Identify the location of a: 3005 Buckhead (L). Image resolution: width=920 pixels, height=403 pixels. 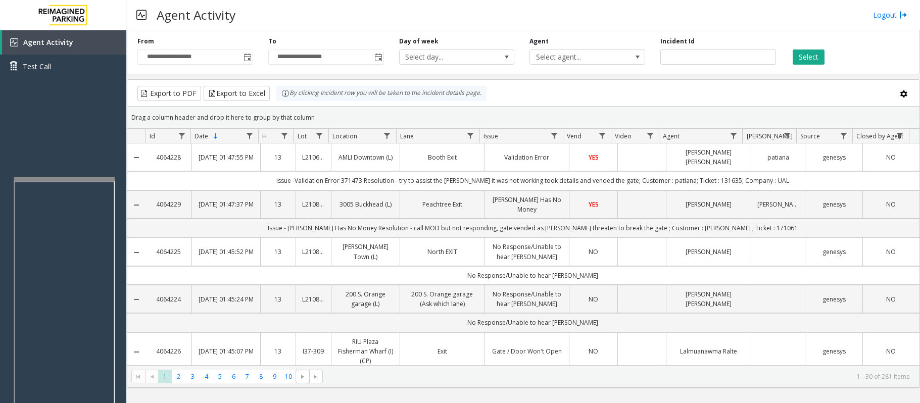
(365, 204).